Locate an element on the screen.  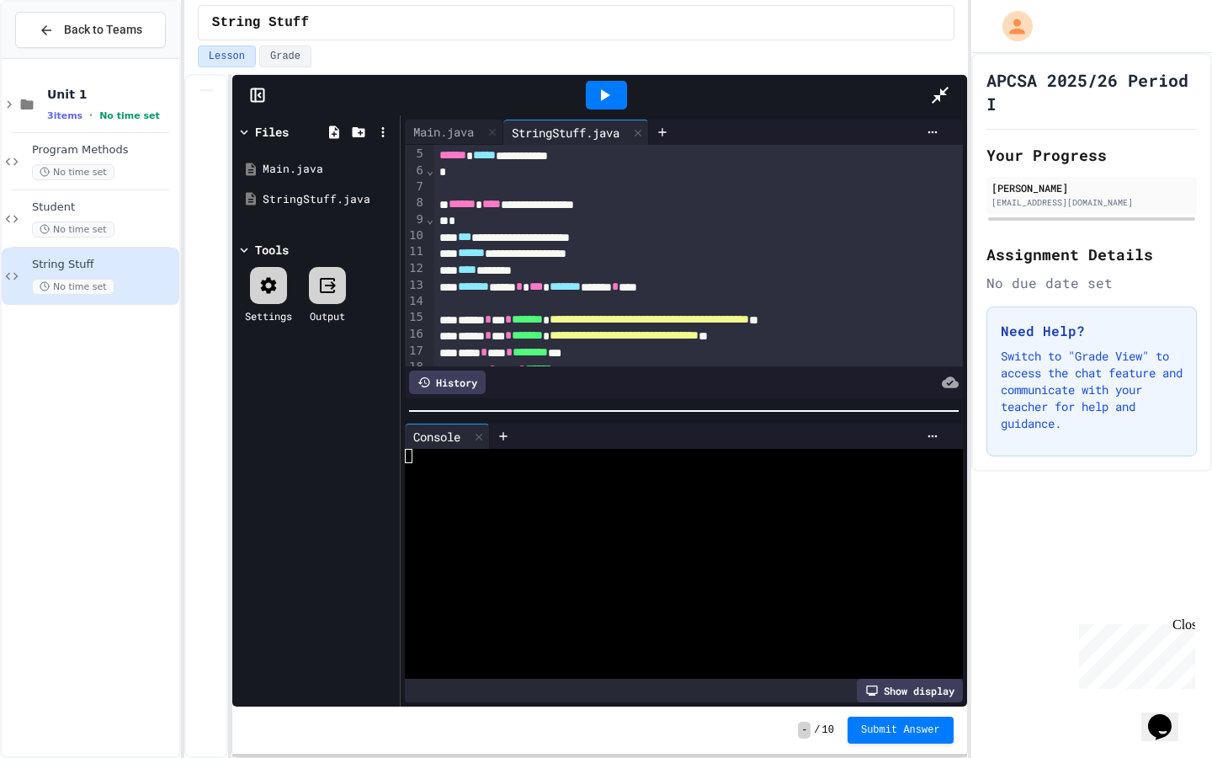
div: 11 is located at coordinates (415, 252).